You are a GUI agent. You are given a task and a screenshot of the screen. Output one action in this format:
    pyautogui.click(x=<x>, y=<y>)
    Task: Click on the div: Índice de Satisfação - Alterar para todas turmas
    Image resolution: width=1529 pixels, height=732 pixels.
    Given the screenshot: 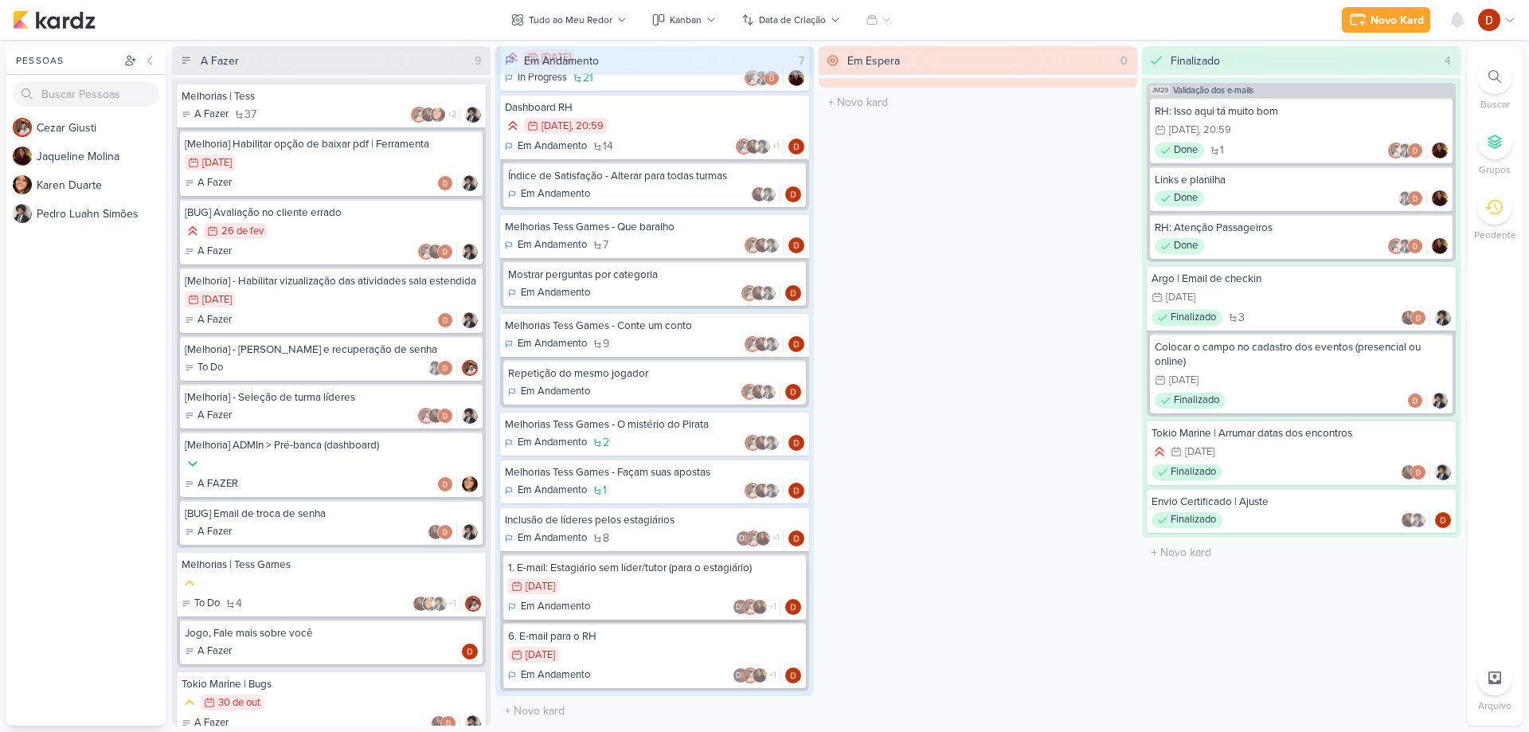 What is the action you would take?
    pyautogui.click(x=655, y=176)
    